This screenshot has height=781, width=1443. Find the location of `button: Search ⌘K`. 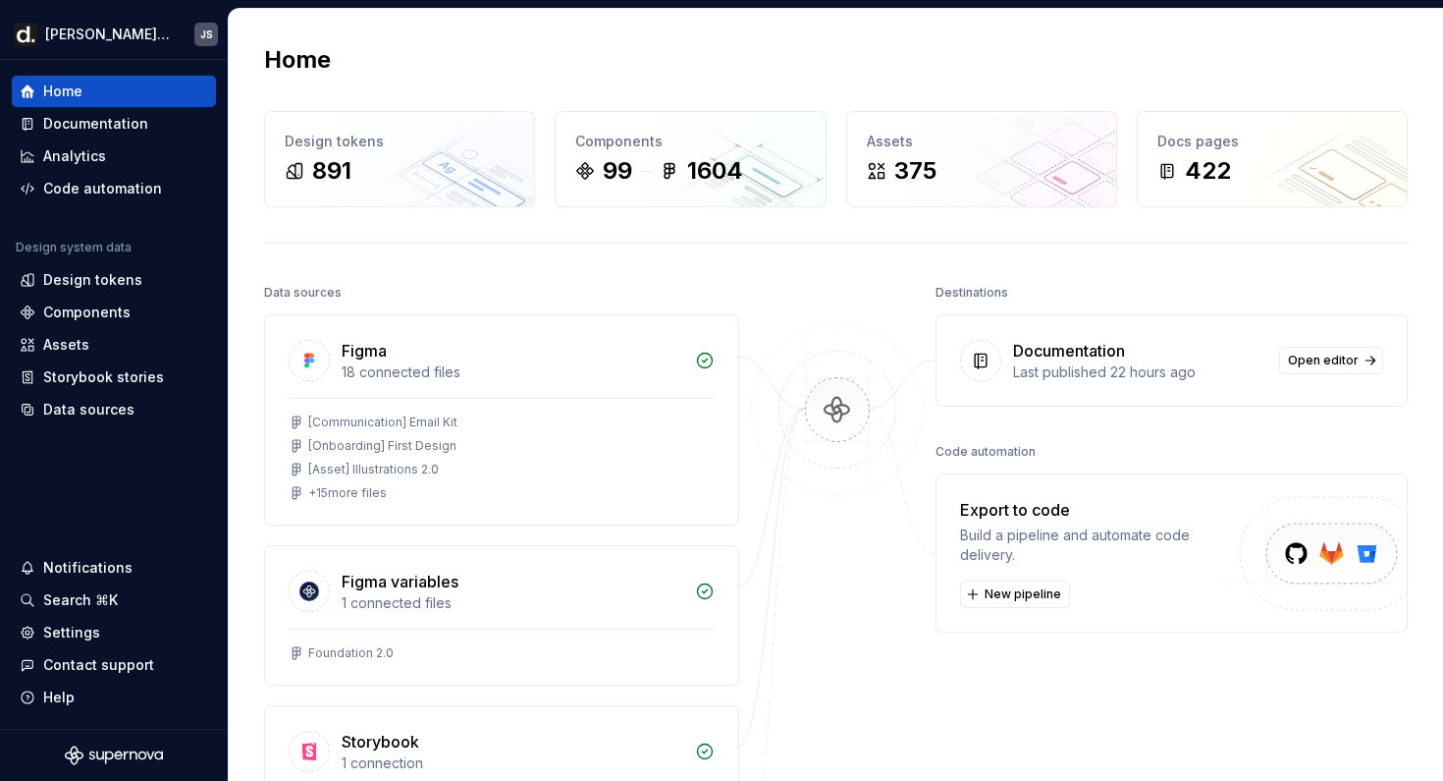

button: Search ⌘K is located at coordinates (114, 600).